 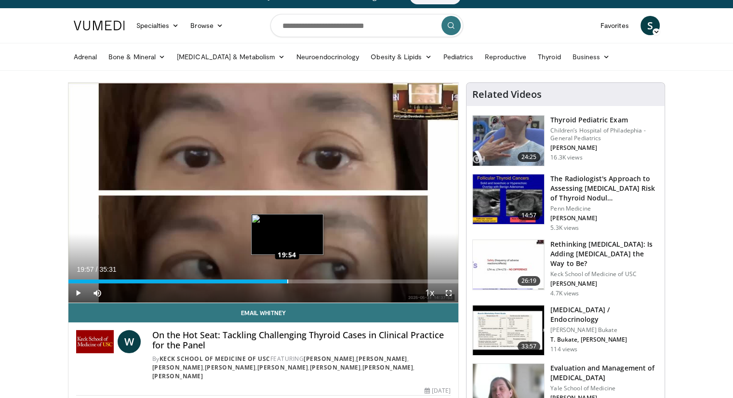 What do you see at coordinates (529, 157) in the screenshot?
I see `span: 24:25` at bounding box center [529, 157].